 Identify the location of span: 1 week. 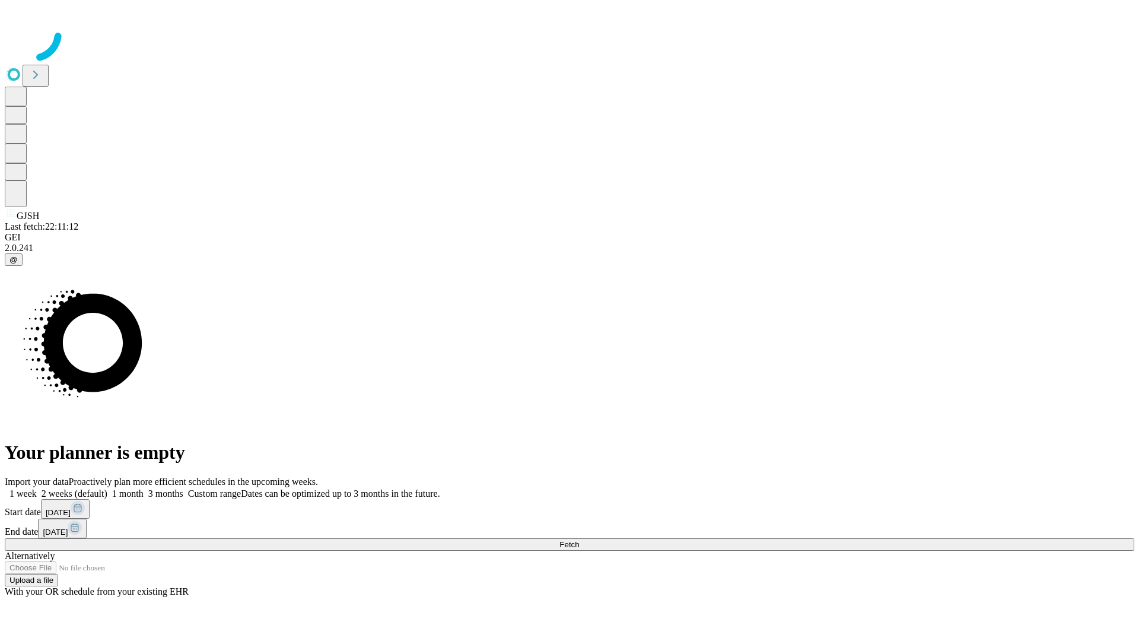
(23, 493).